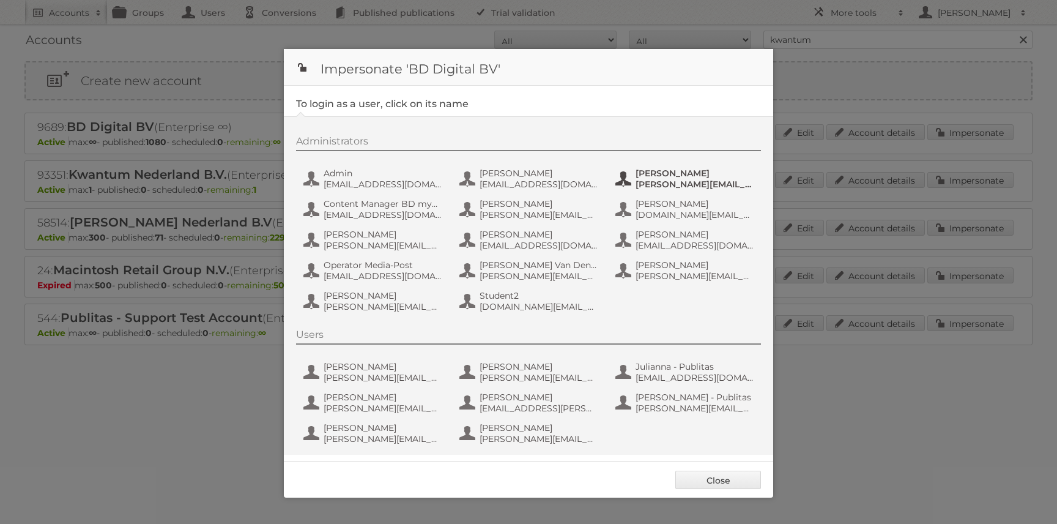 The height and width of the screenshot is (524, 1057). What do you see at coordinates (539, 296) in the screenshot?
I see `span: Student2` at bounding box center [539, 296].